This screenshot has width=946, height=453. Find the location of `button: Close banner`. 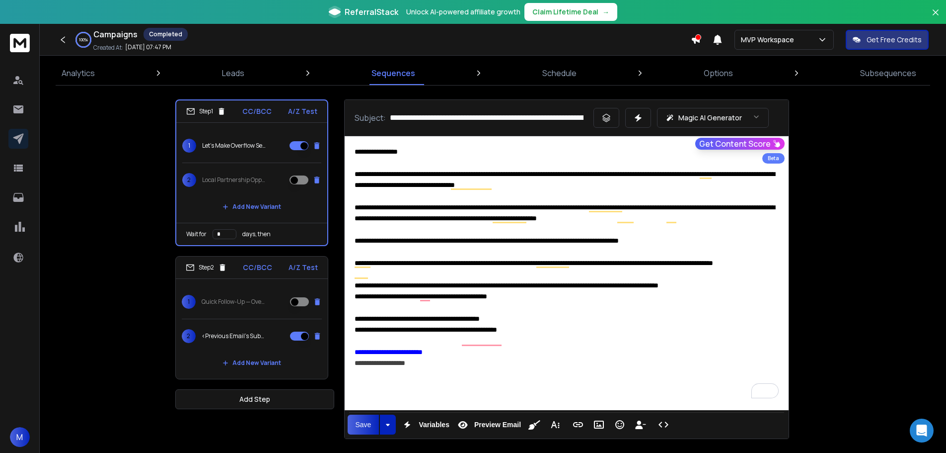

button: Close banner is located at coordinates (936, 18).